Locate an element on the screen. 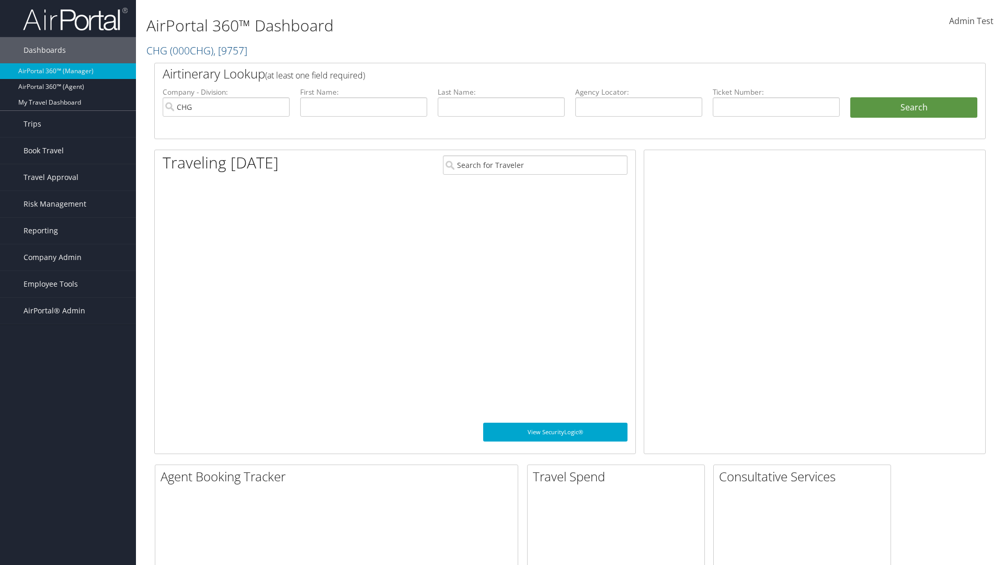  h2: Airtinerary Lookup is located at coordinates (535, 74).